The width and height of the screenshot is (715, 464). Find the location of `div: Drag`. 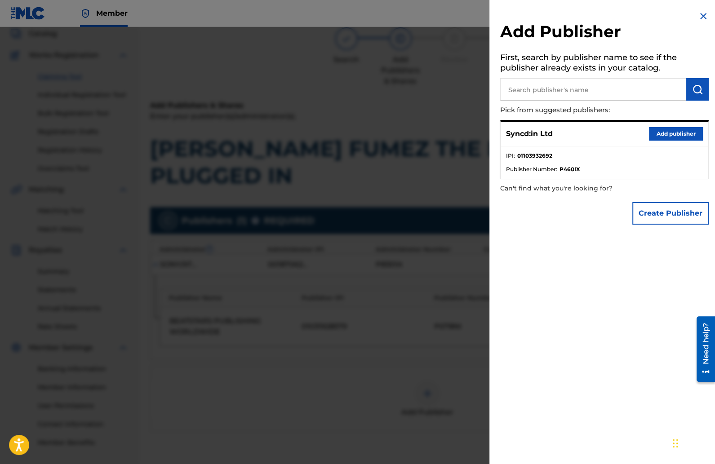

div: Drag is located at coordinates (675, 444).